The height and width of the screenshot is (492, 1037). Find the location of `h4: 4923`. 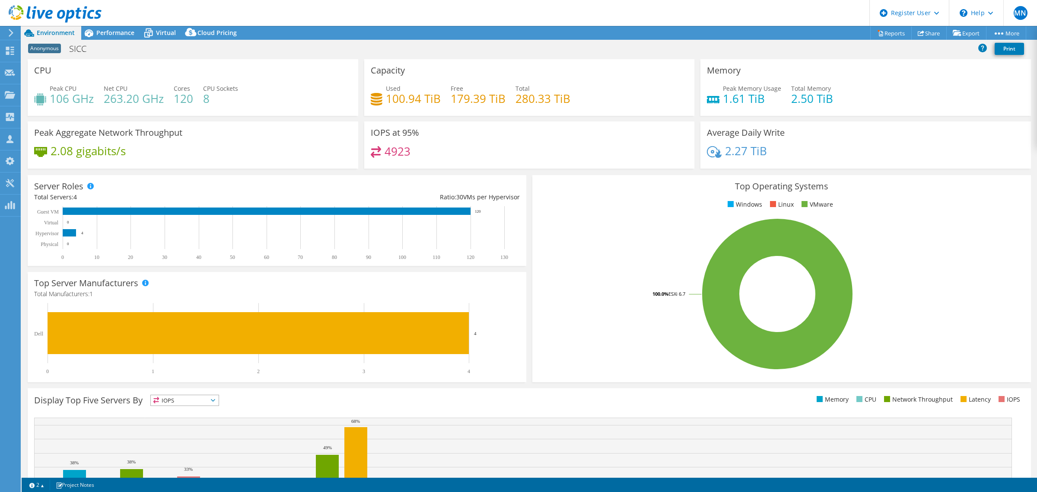

h4: 4923 is located at coordinates (397, 151).